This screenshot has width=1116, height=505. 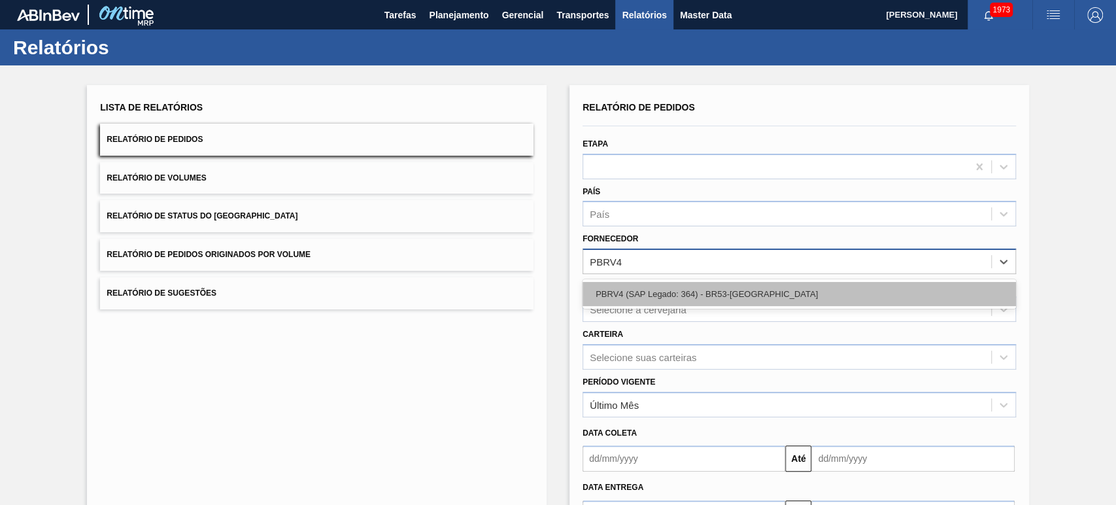 I want to click on button: Relatório de Pedidos, so click(x=316, y=139).